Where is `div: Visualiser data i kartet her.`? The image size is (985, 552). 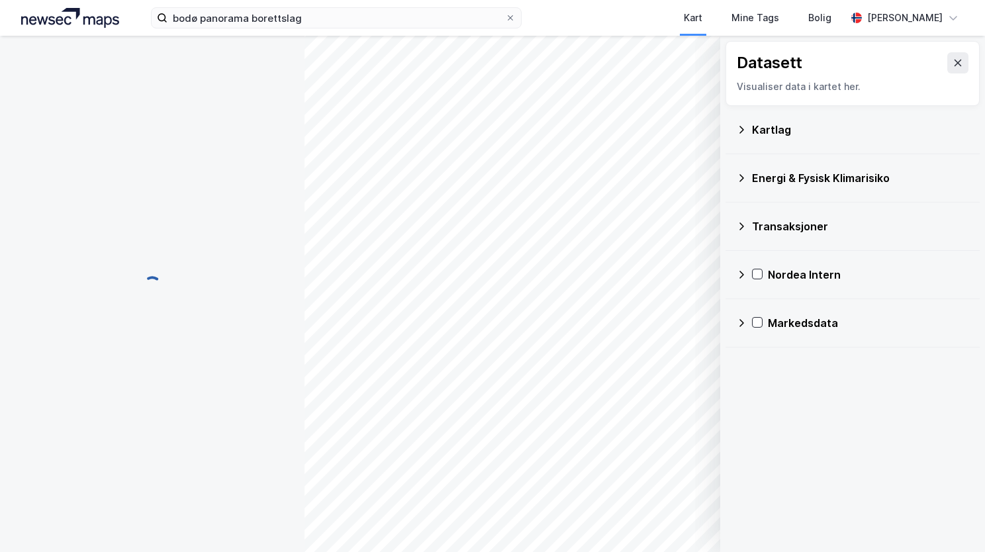
div: Visualiser data i kartet her. is located at coordinates (852, 87).